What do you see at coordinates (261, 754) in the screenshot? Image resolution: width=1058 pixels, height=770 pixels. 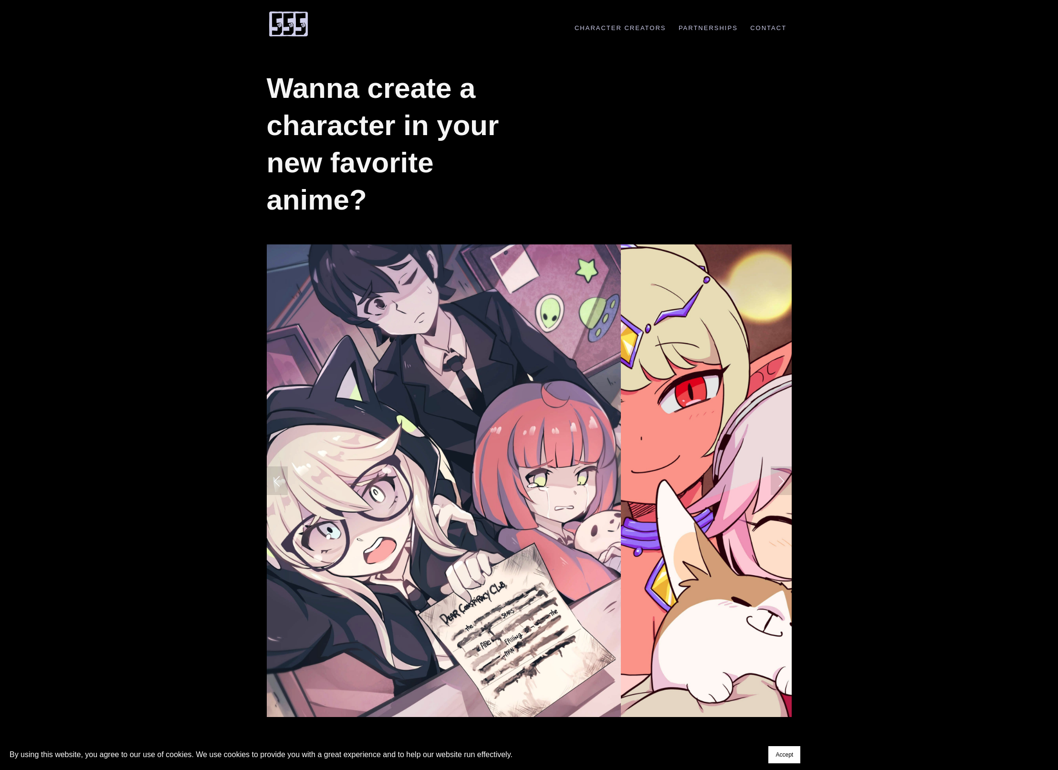 I see `p: By using this website, you agree to our use of cookies. We use cookies to provide you with a grea...` at bounding box center [261, 754].